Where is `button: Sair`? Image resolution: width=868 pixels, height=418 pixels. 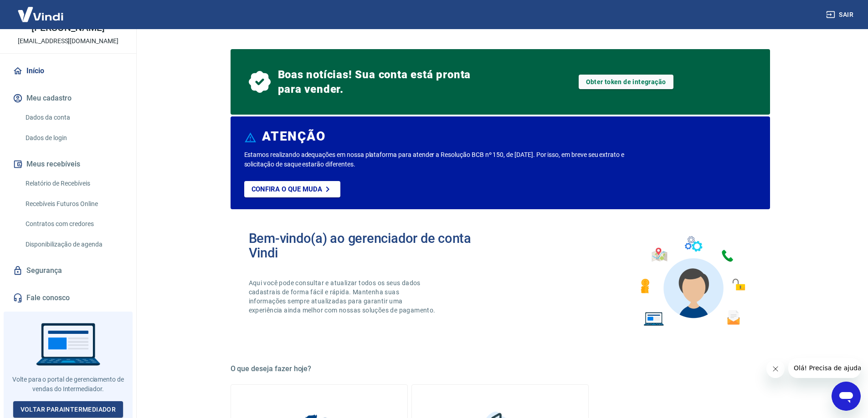 button: Sair is located at coordinates (840, 15).